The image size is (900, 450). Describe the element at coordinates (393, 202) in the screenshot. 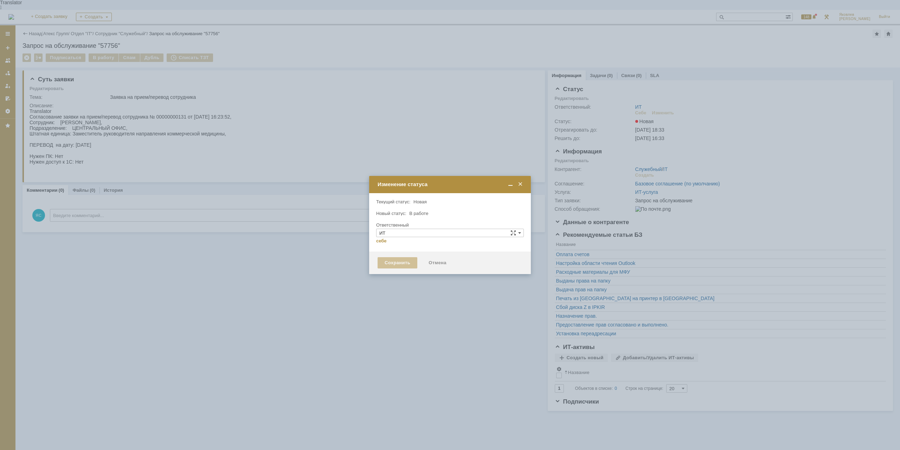

I see `label: Текущий статус:` at that location.